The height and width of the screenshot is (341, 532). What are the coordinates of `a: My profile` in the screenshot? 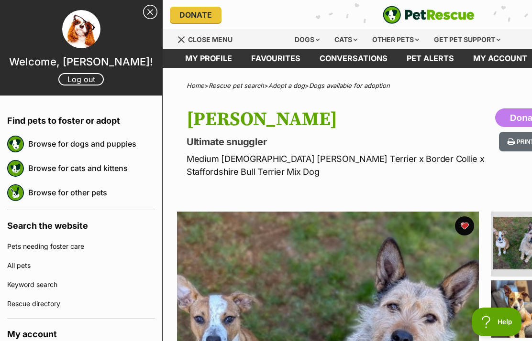 It's located at (208, 58).